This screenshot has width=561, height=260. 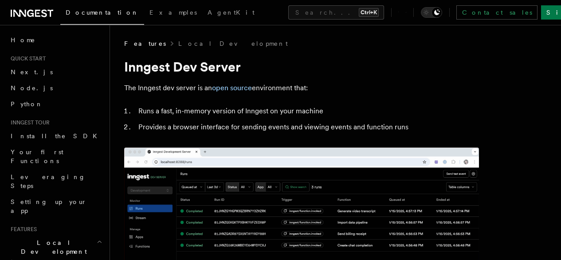 What do you see at coordinates (102, 12) in the screenshot?
I see `span: Documentation` at bounding box center [102, 12].